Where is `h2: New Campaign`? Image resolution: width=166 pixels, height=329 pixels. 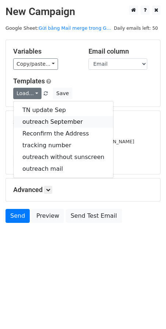
h2: New Campaign is located at coordinates (83, 12).